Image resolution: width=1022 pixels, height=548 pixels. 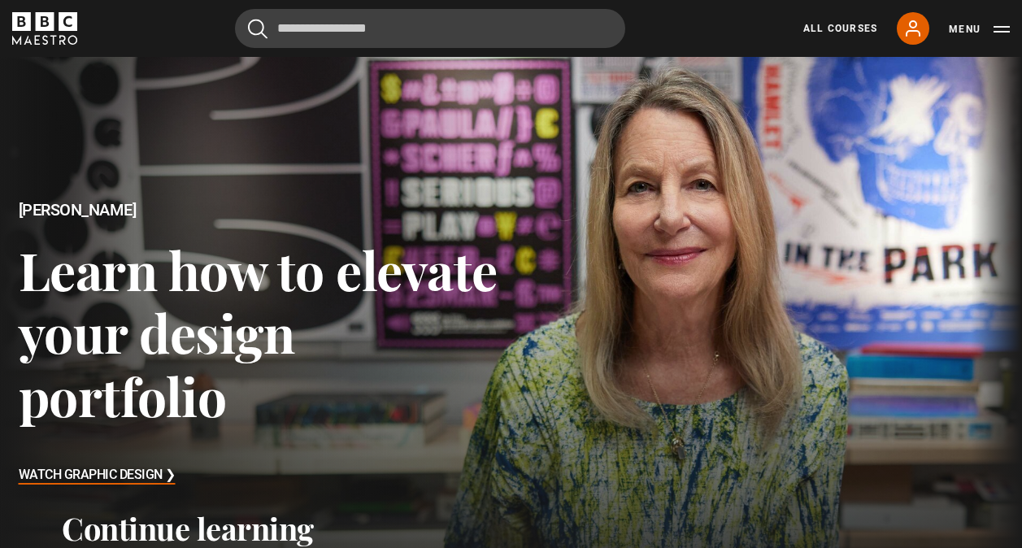 I want to click on input: Search, so click(x=430, y=28).